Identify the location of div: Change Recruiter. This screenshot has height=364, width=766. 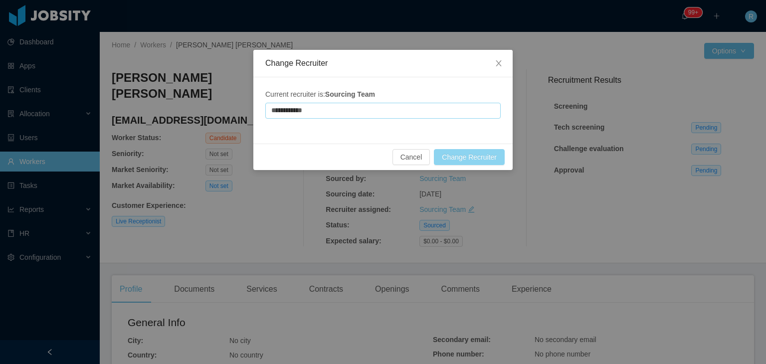
(383, 63).